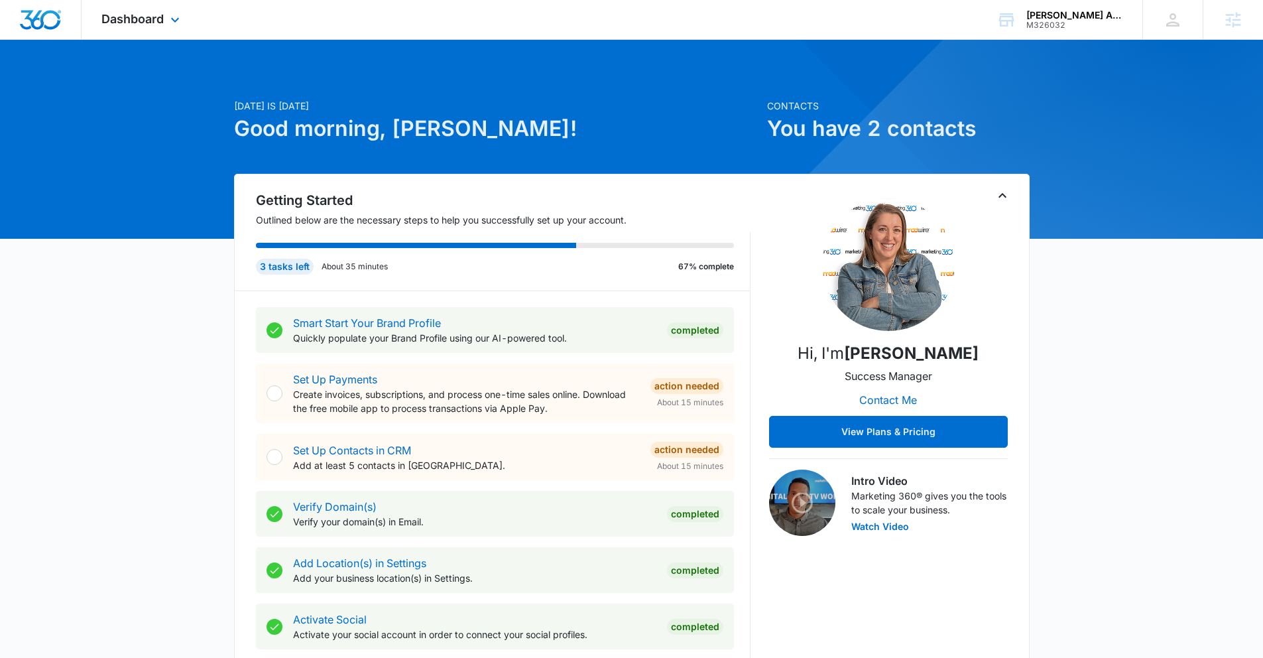  Describe the element at coordinates (503, 219) in the screenshot. I see `p: Outlined below are the necessary steps to help you successfully set up your account.` at that location.